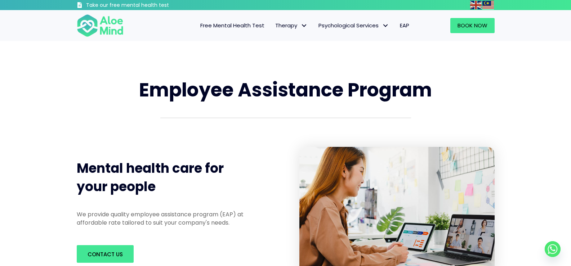 This screenshot has height=266, width=571. I want to click on span: Contact us, so click(105, 254).